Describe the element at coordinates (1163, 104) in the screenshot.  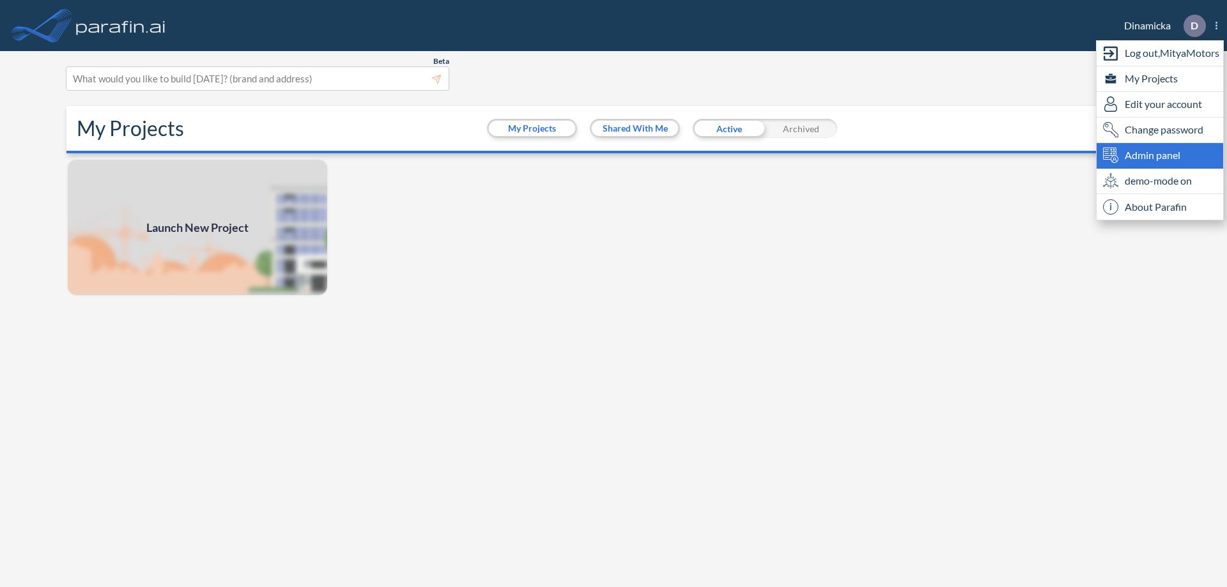
I see `span: Edit your account` at that location.